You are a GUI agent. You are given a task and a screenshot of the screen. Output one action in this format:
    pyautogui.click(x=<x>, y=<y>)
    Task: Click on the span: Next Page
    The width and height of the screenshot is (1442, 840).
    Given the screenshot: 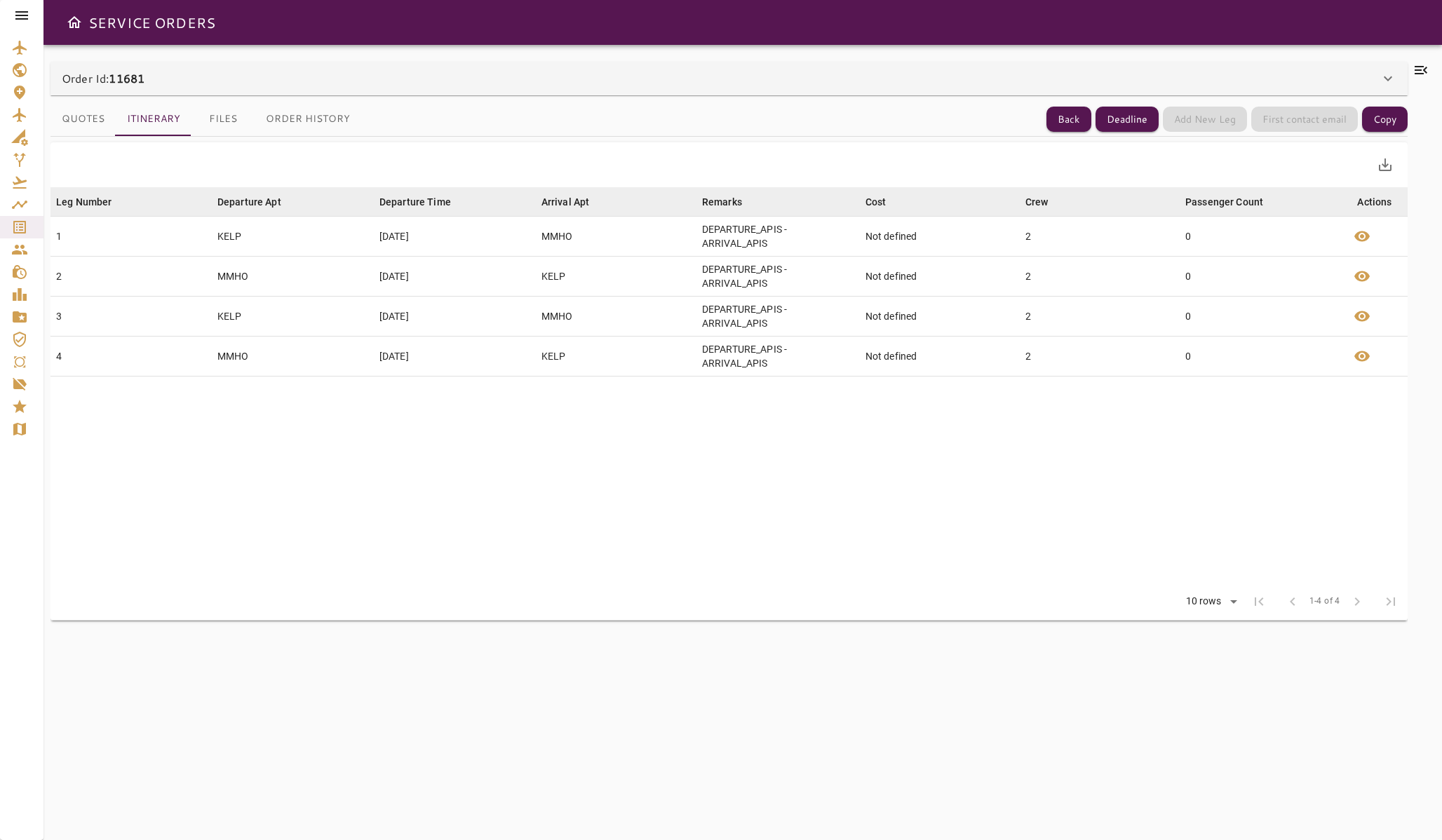 What is the action you would take?
    pyautogui.click(x=1357, y=601)
    